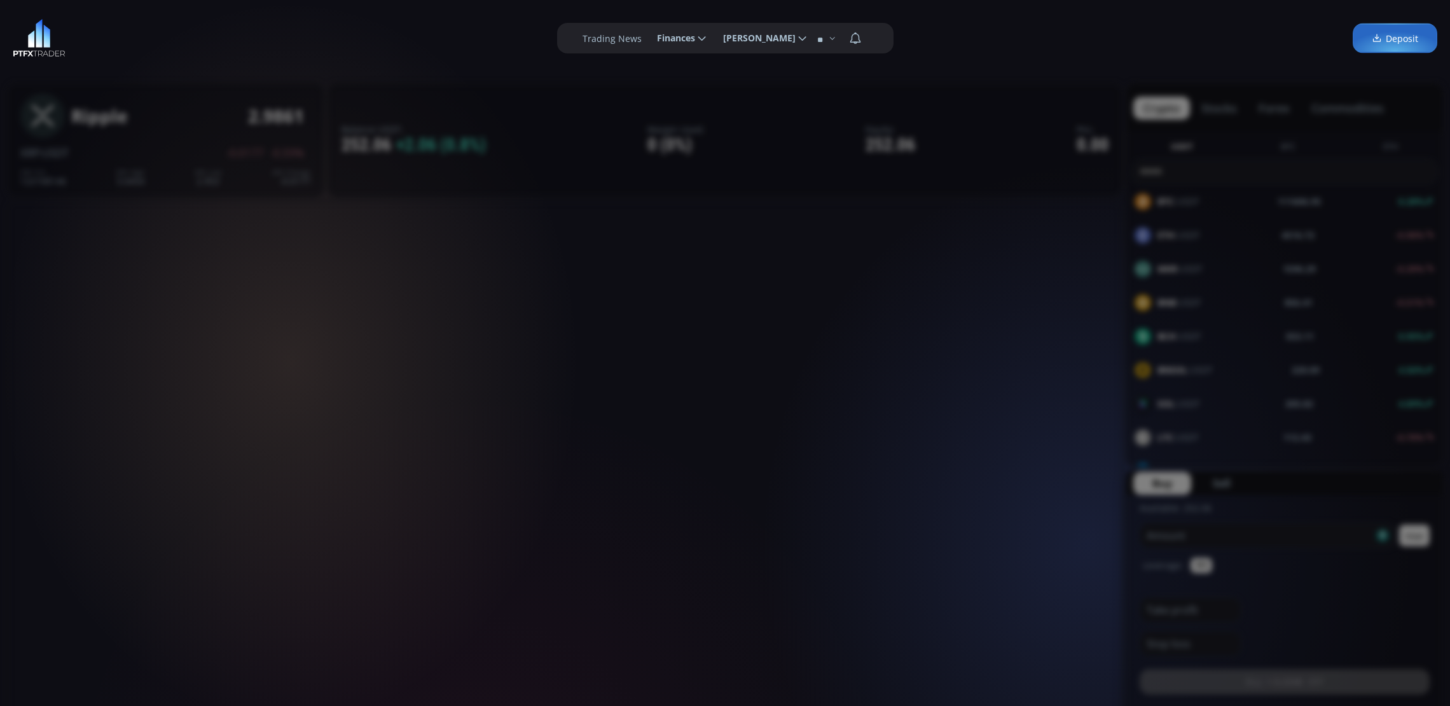  Describe the element at coordinates (1395, 38) in the screenshot. I see `span: Deposit` at that location.